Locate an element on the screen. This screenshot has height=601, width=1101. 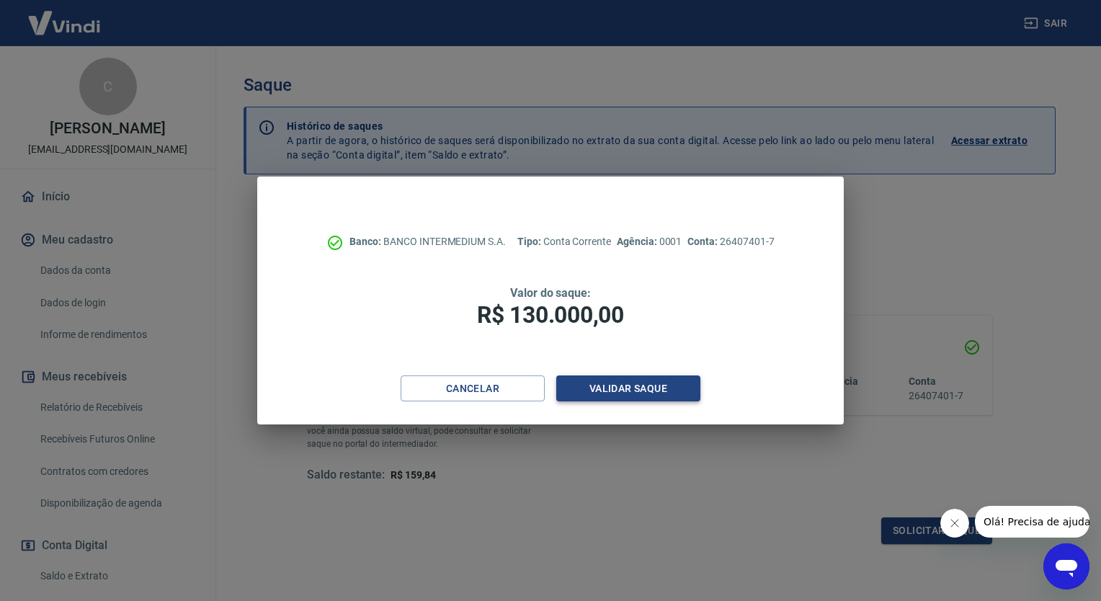
span: Agência: is located at coordinates (638, 241).